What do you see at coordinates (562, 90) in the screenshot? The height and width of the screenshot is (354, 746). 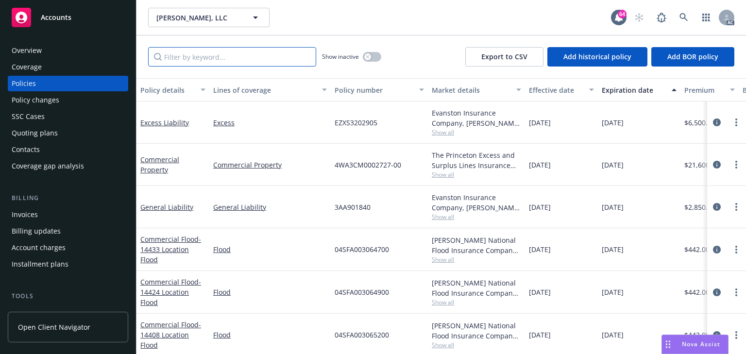 I see `button: Effective date` at bounding box center [562, 90].